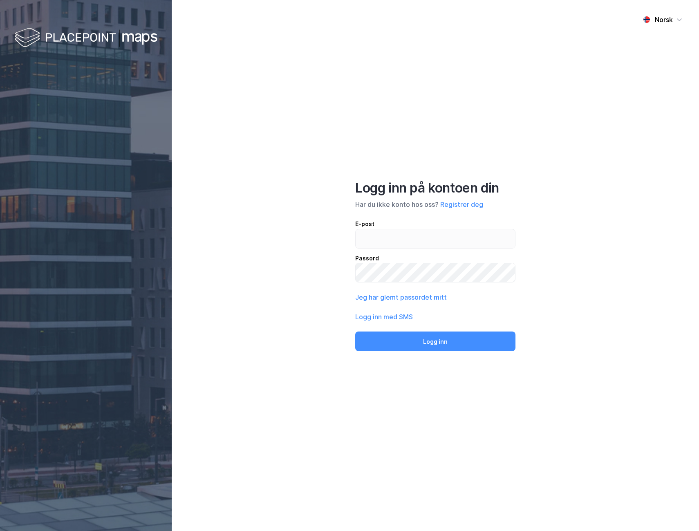 The image size is (699, 531). Describe the element at coordinates (435, 258) in the screenshot. I see `div: Passord` at that location.